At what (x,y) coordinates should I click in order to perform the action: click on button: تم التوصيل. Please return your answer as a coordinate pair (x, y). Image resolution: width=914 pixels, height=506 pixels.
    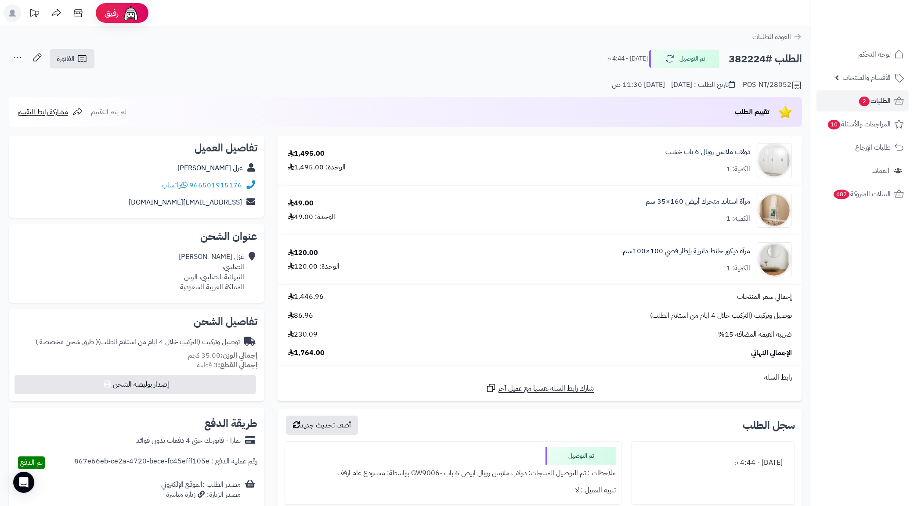
    Looking at the image, I should click on (684, 59).